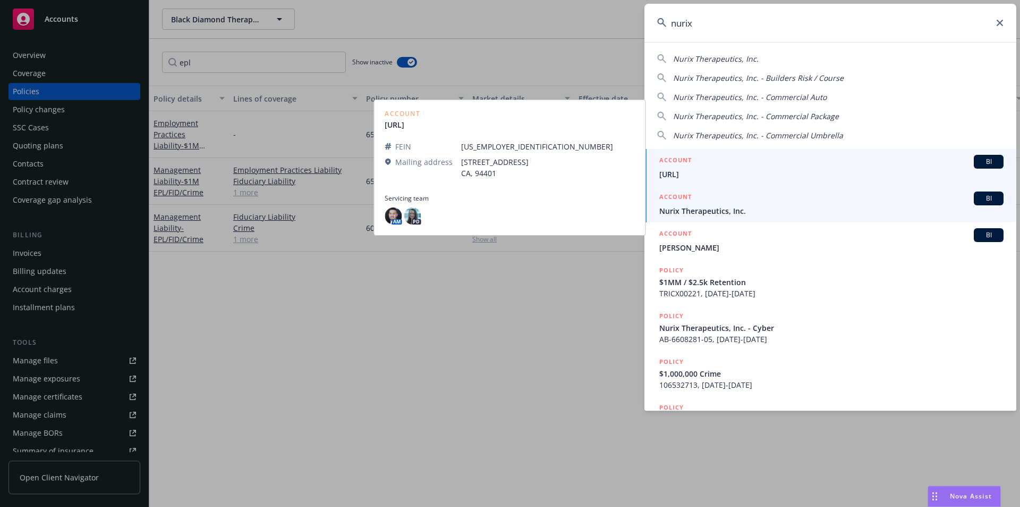 The image size is (1020, 507). I want to click on div: Drag to move, so click(935, 496).